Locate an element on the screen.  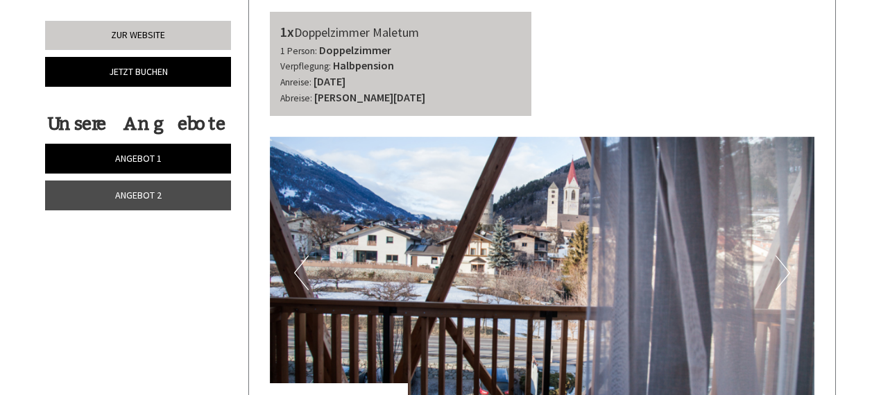
small: Verpflegung: is located at coordinates (305, 66).